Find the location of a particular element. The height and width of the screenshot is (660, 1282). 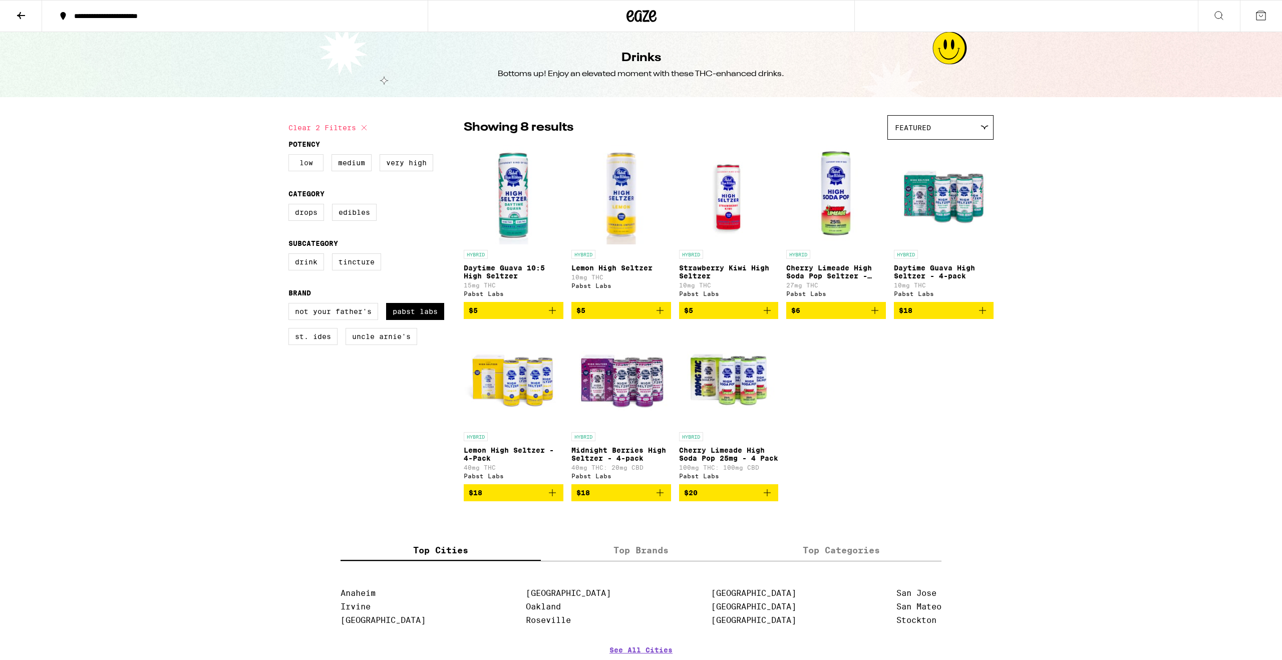

label: Uncle Arnie's is located at coordinates (381, 337).